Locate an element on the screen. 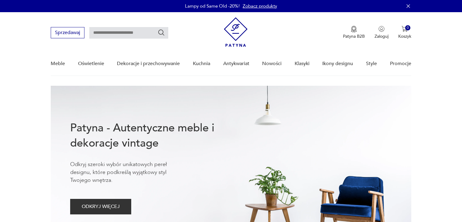 This screenshot has width=462, height=222. img: Ikona koszyka is located at coordinates (404, 29).